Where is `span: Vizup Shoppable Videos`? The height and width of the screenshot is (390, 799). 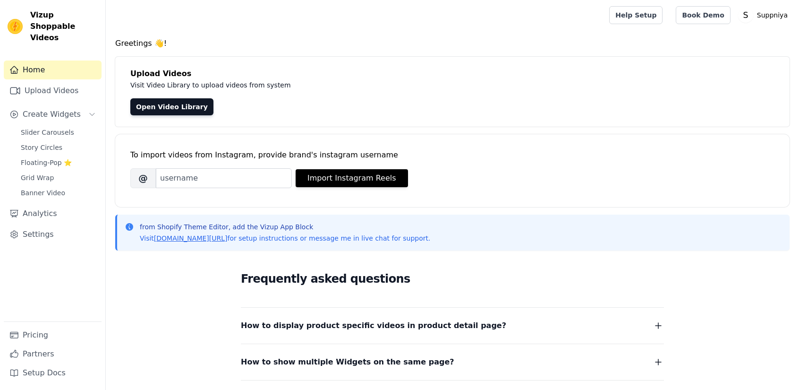
span: Vizup Shoppable Videos is located at coordinates (64, 26).